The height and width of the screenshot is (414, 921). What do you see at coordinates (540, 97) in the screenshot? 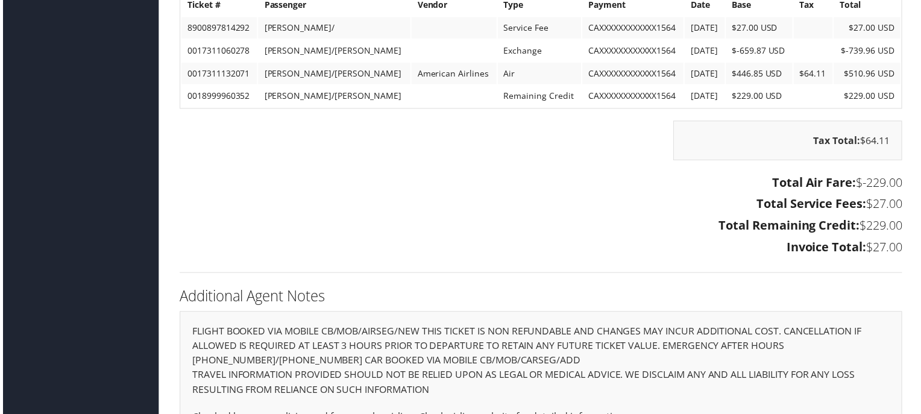
I see `td: Remaining Credit` at bounding box center [540, 97].